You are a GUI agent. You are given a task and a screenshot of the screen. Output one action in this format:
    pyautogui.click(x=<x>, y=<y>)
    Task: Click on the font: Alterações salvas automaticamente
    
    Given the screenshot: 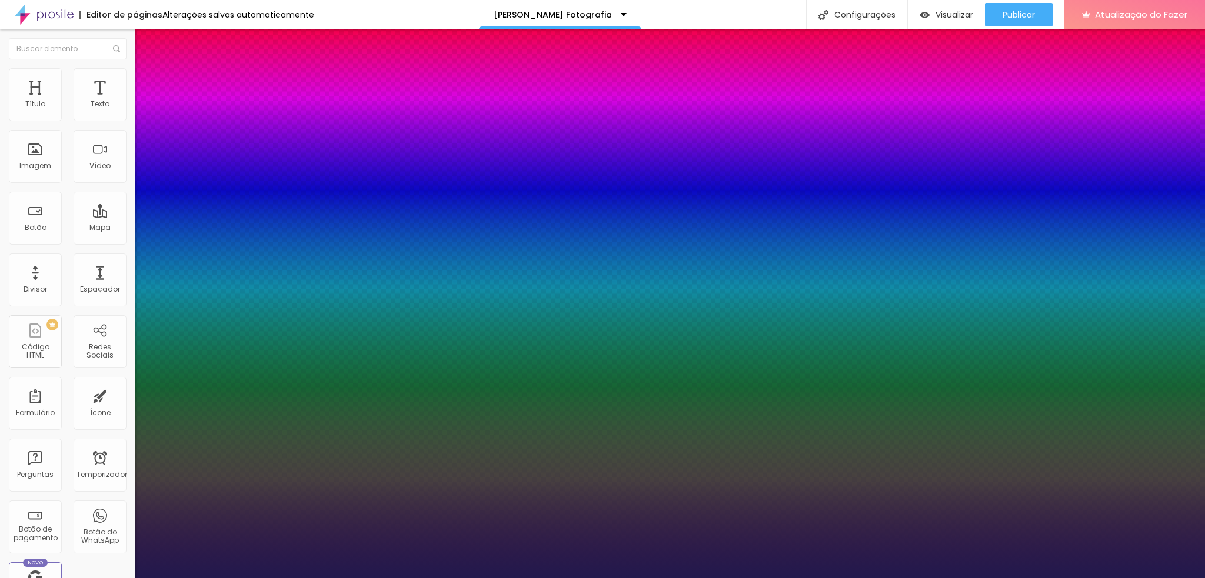 What is the action you would take?
    pyautogui.click(x=238, y=15)
    